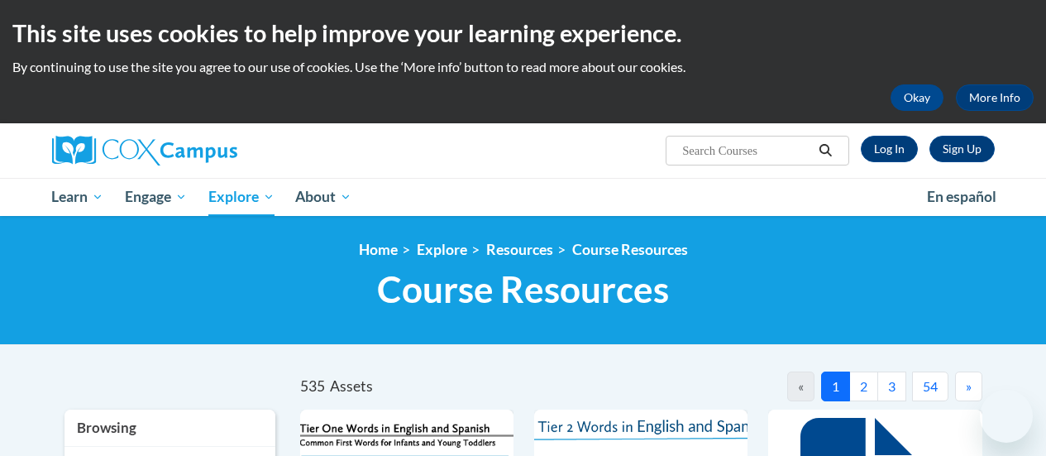 This screenshot has width=1046, height=456. Describe the element at coordinates (313, 385) in the screenshot. I see `span: 535` at that location.